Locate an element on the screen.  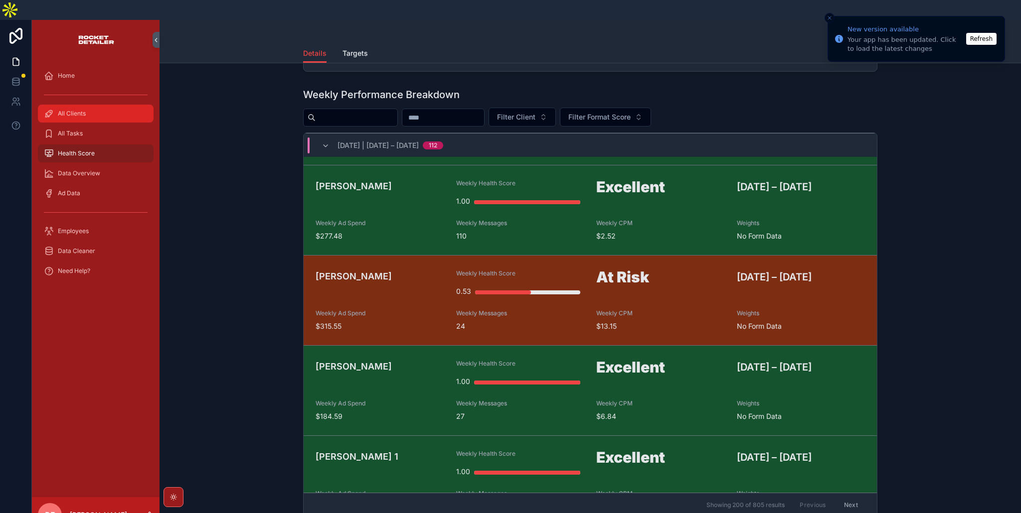
span: Filter Format Score is located at coordinates (599, 117).